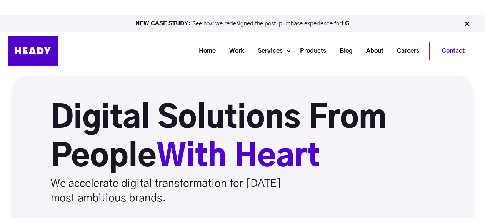 This screenshot has width=485, height=218. I want to click on div: Navigation Menu, so click(271, 51).